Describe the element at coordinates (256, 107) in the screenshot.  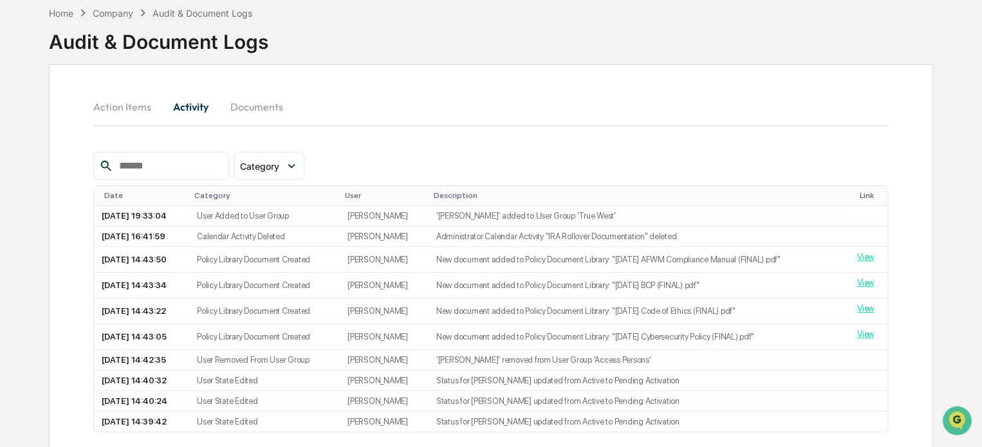
I see `button: Documents` at that location.